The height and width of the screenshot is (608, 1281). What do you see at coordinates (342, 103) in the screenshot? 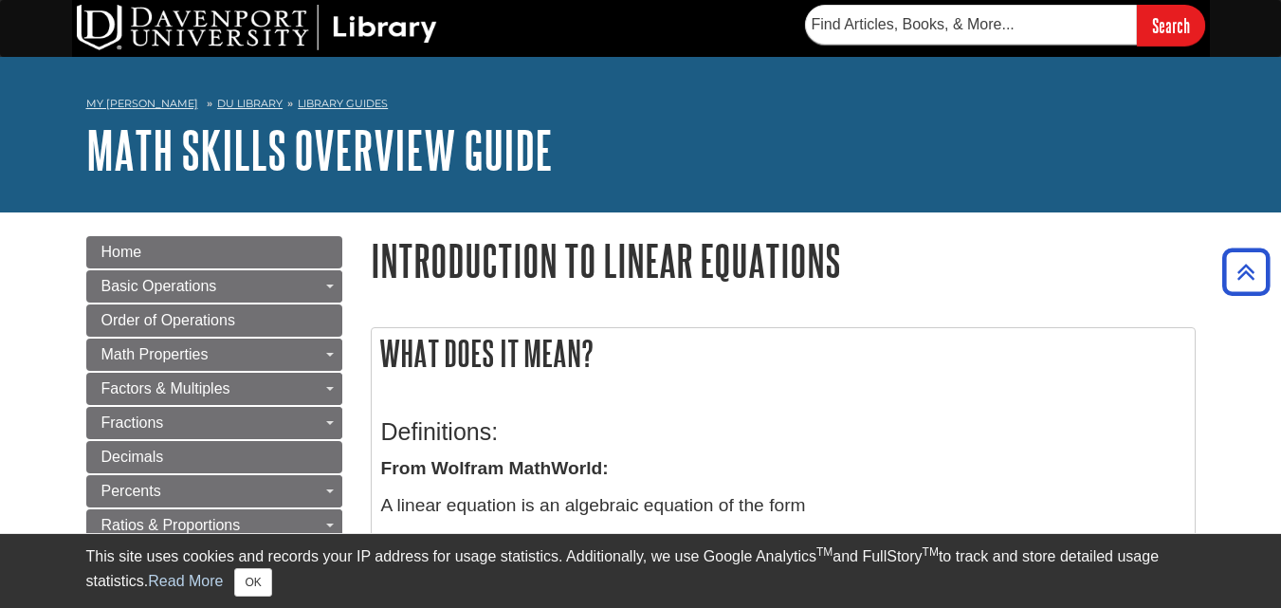
I see `a: Library Guides` at bounding box center [342, 103].